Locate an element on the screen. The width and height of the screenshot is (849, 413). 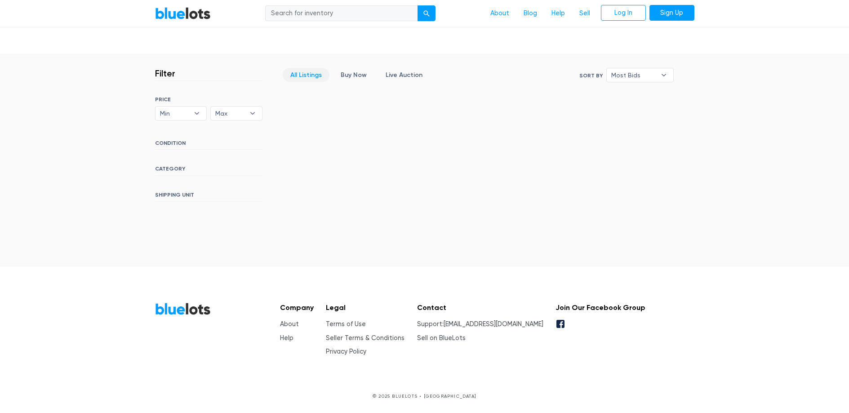
h6: CONDITION is located at coordinates (209, 145).